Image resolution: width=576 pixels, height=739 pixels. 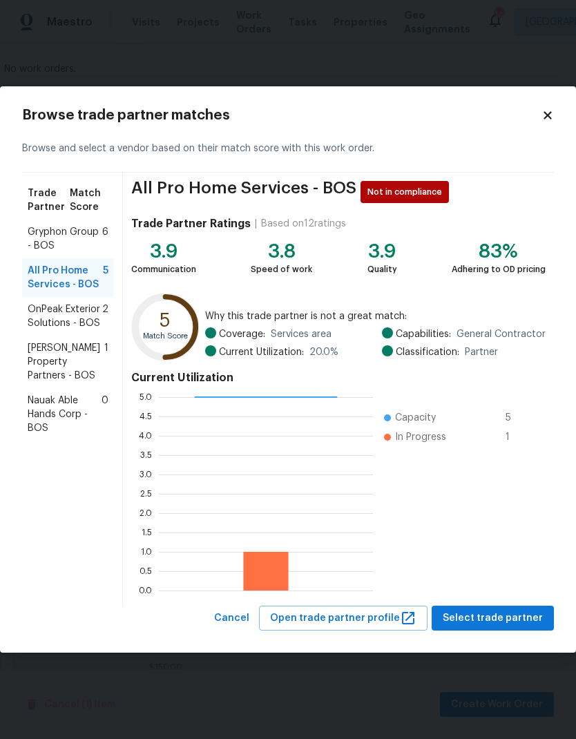 I want to click on button: Select trade partner, so click(x=493, y=619).